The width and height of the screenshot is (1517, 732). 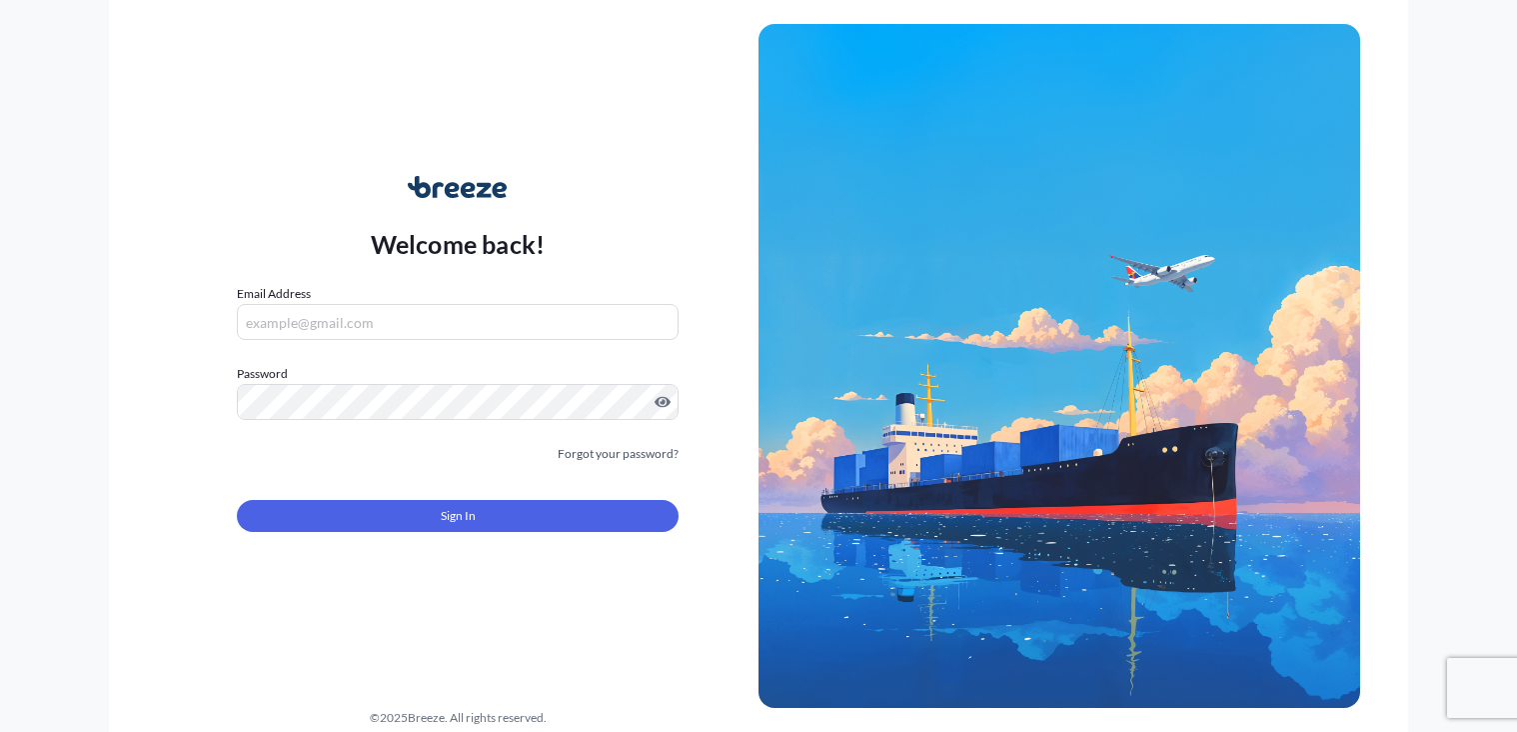 What do you see at coordinates (458, 374) in the screenshot?
I see `label: Password` at bounding box center [458, 374].